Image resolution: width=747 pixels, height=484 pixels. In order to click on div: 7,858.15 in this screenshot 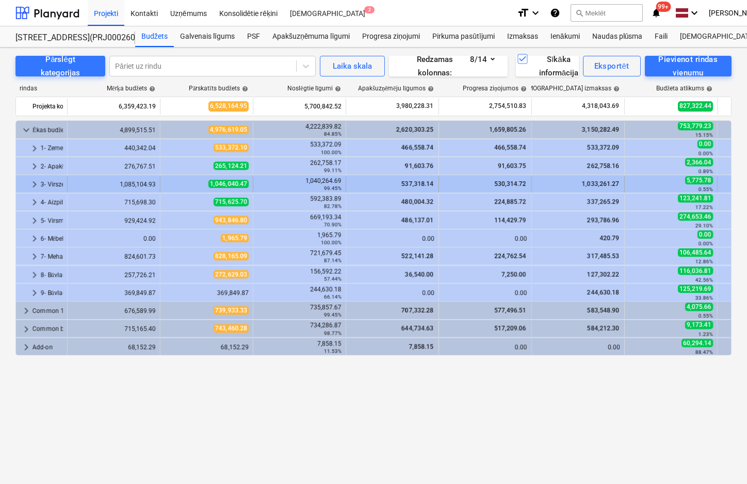, I will do `click(299, 347)`.